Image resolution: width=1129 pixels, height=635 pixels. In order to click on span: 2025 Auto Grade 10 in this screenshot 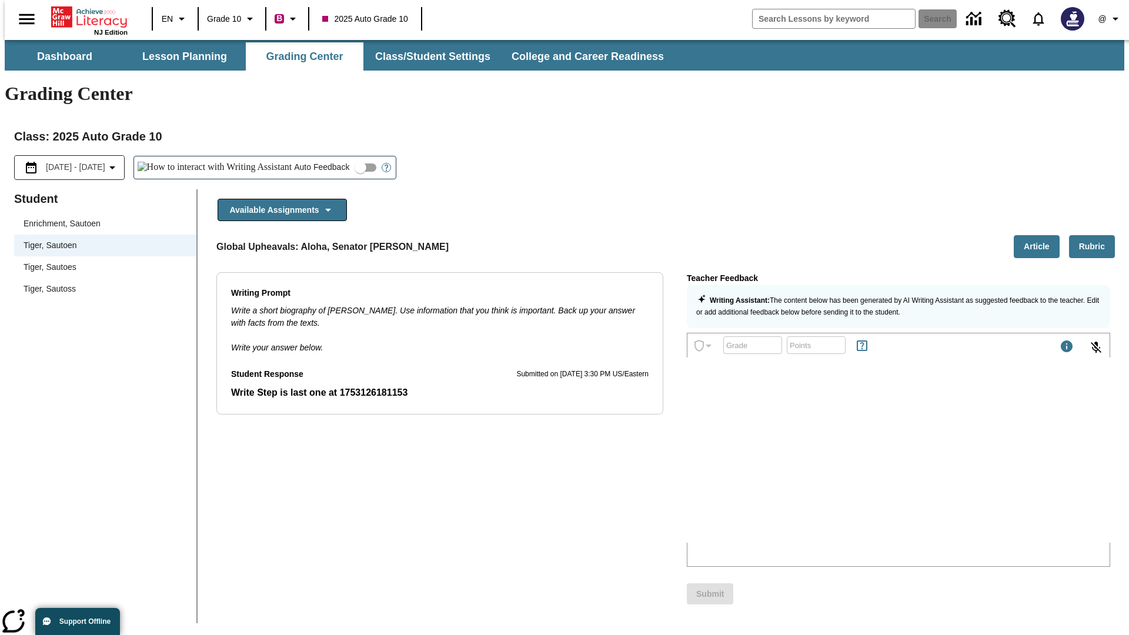, I will do `click(364, 19)`.